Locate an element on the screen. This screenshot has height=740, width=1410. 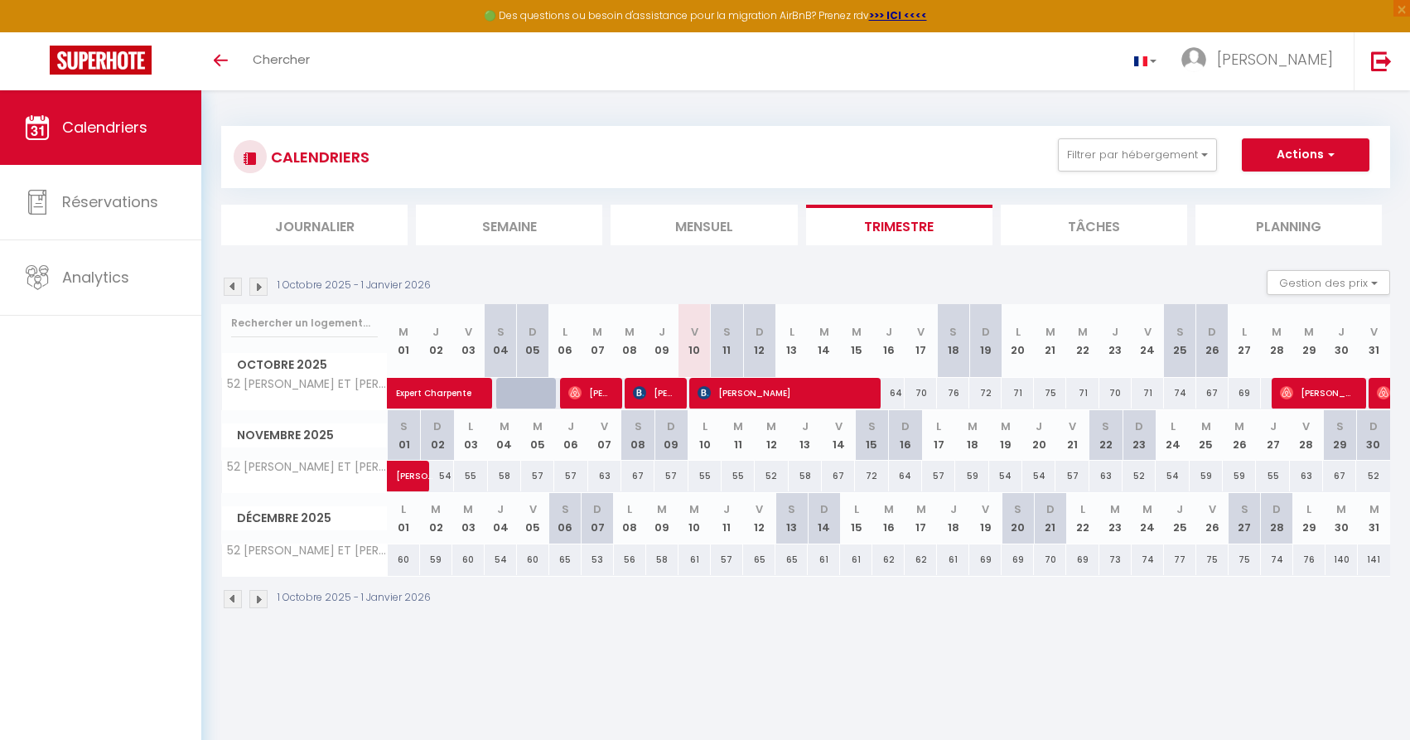
th: 29 is located at coordinates (1340, 435).